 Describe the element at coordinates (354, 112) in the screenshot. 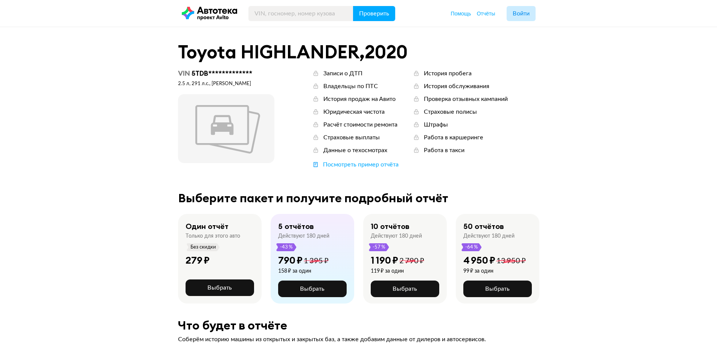

I see `div: Юридическая чистота` at that location.